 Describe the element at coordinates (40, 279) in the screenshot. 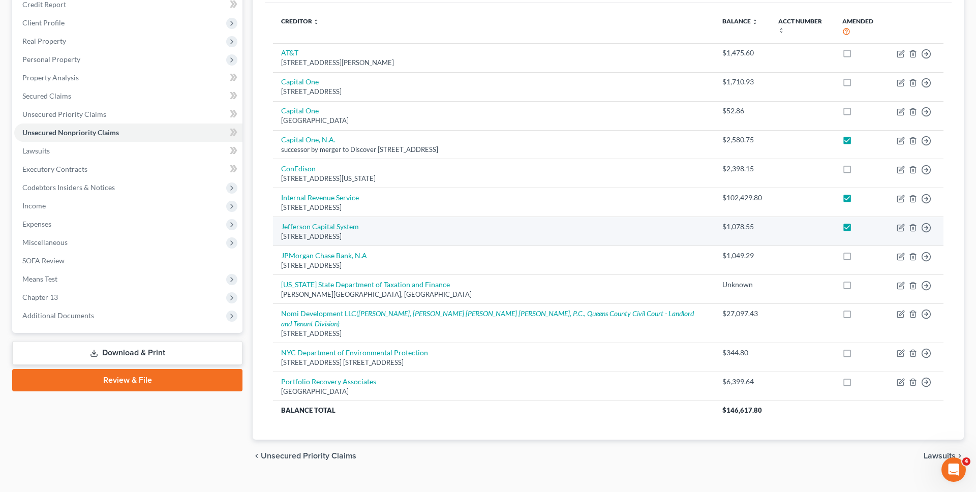

I see `span: Means Test` at that location.